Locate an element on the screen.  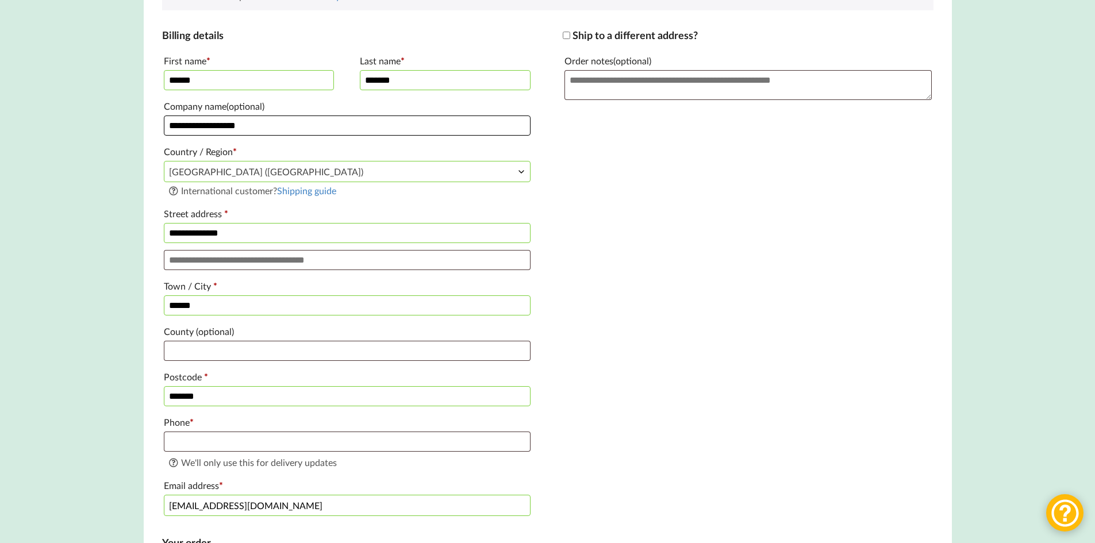
label: Email address is located at coordinates (347, 486).